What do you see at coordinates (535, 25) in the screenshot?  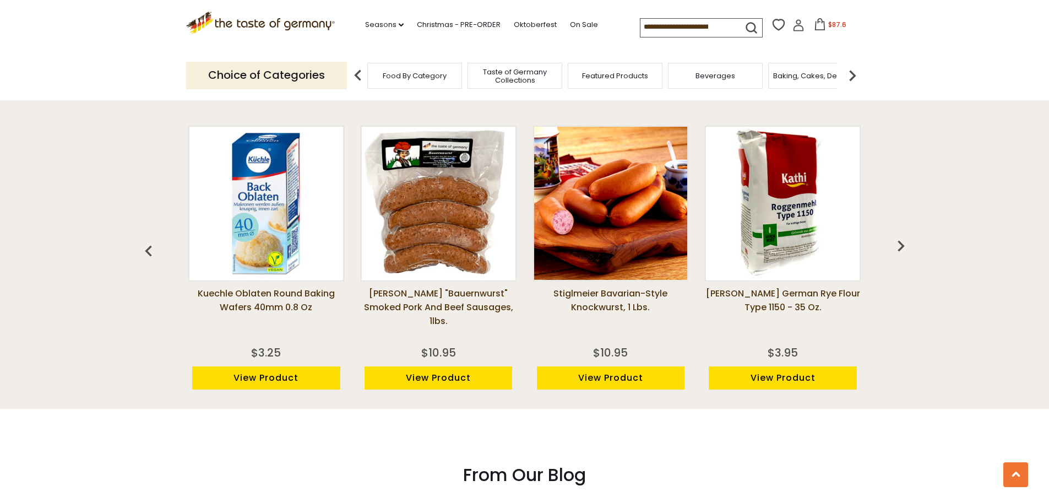 I see `a: Oktoberfest` at bounding box center [535, 25].